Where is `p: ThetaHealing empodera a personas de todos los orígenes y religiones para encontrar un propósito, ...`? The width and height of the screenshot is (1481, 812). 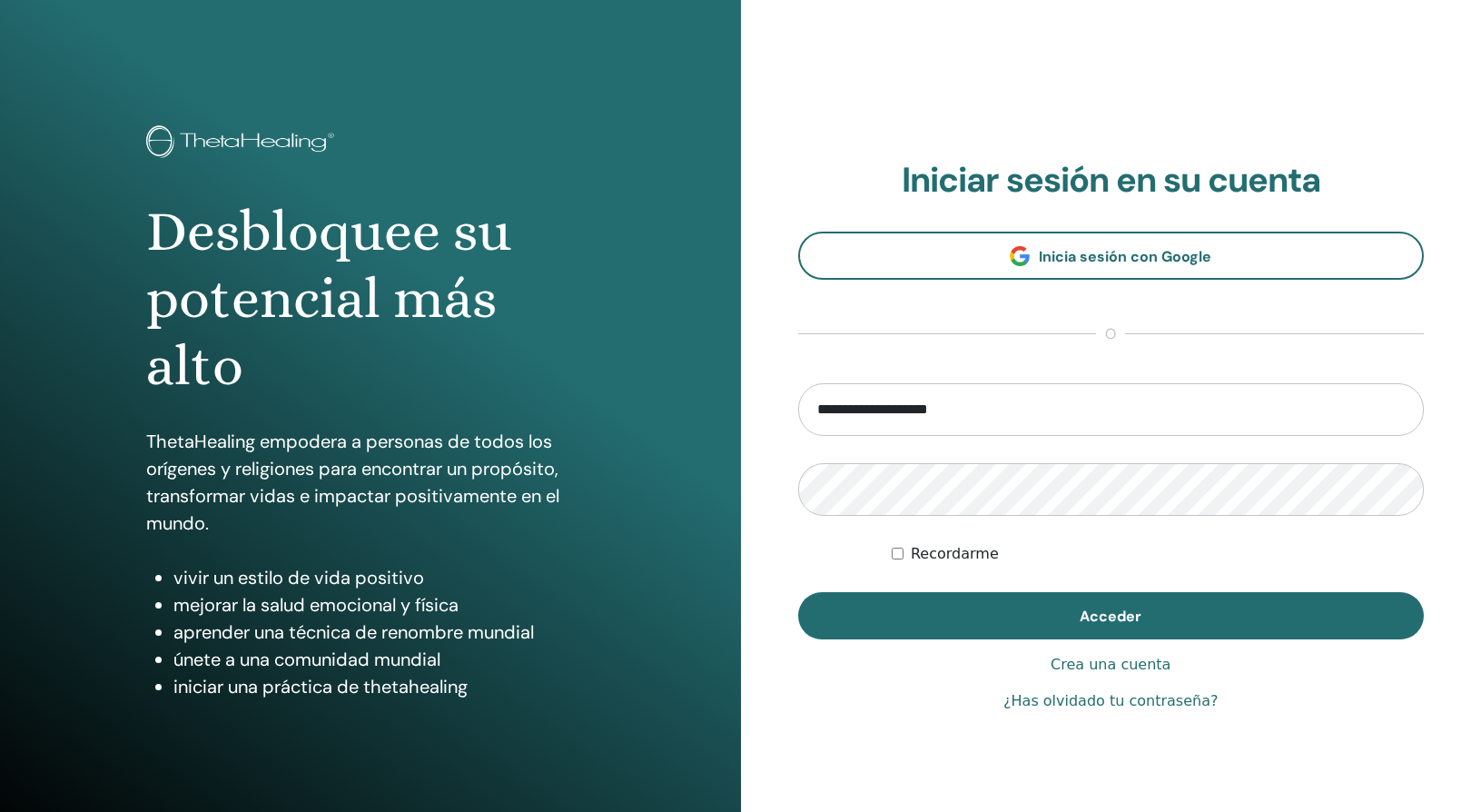 p: ThetaHealing empodera a personas de todos los orígenes y religiones para encontrar un propósito, ... is located at coordinates (370, 482).